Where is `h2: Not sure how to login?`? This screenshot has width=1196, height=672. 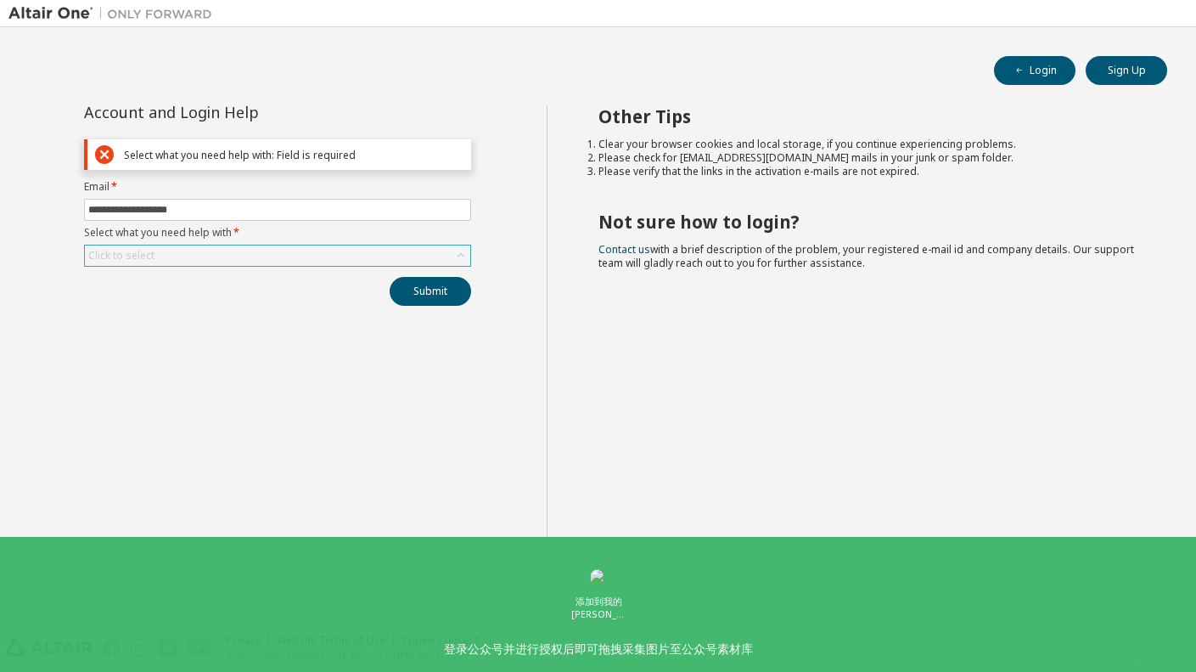
h2: Not sure how to login? is located at coordinates (868, 222).